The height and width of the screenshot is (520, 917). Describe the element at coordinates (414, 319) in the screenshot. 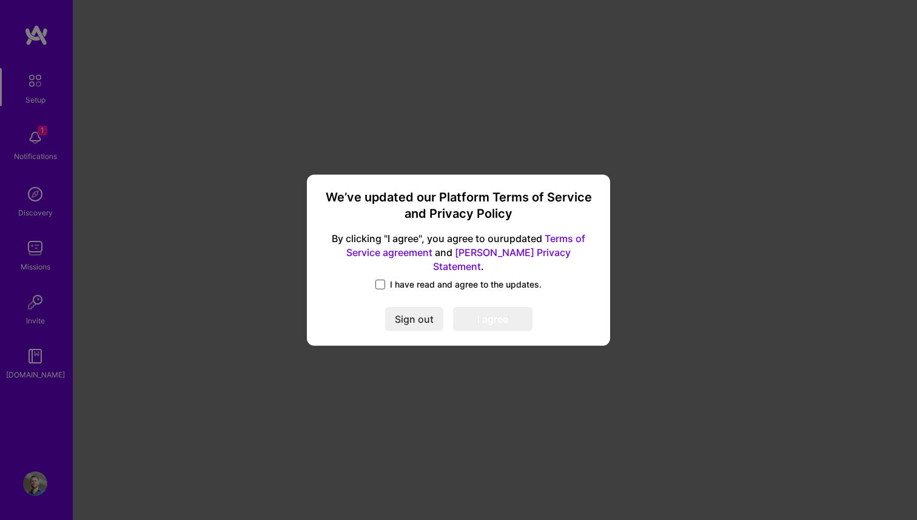

I see `button: Sign out` at that location.